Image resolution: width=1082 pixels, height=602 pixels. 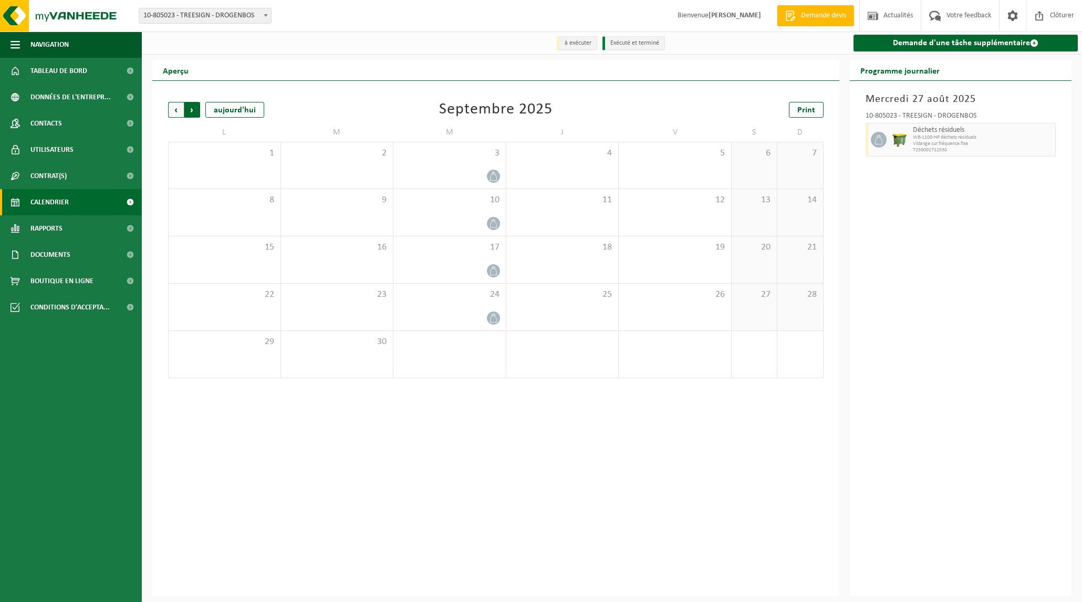 I want to click on span: 10, so click(x=450, y=200).